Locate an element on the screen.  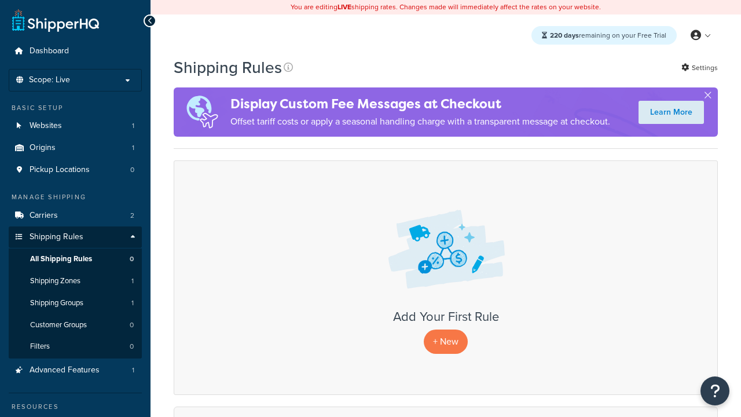
a: Carriers 2 is located at coordinates (75, 215).